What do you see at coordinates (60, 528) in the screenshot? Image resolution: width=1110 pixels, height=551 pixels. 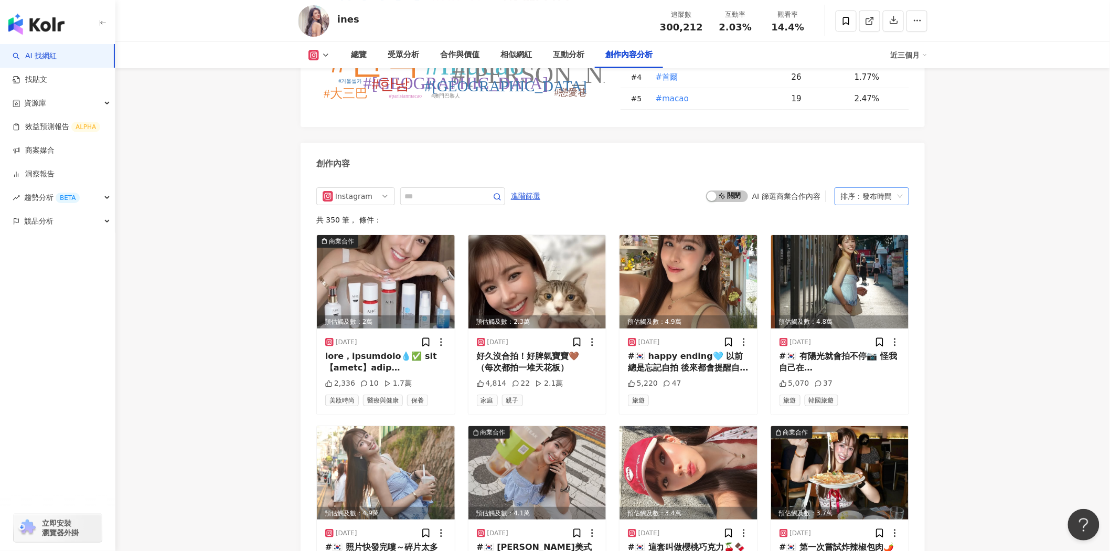 I see `span: 立即安裝 瀏覽器外掛` at bounding box center [60, 528].